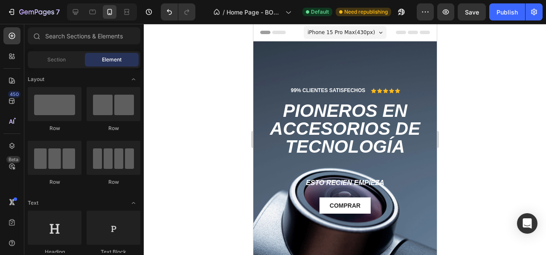 The width and height of the screenshot is (546, 255). Describe the element at coordinates (14, 94) in the screenshot. I see `div: 450` at that location.